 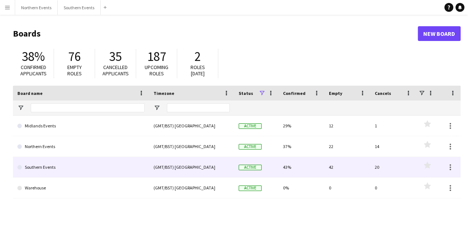 I want to click on span: Status, so click(x=246, y=93).